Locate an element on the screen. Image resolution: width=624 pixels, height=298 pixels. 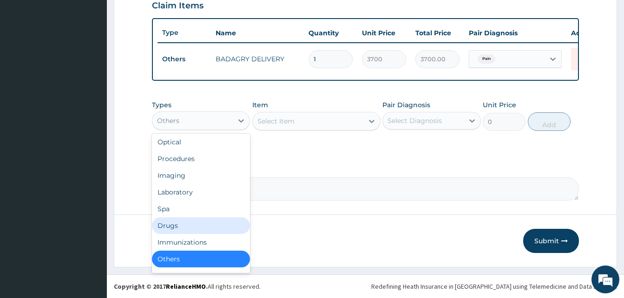
div: Optical is located at coordinates (201, 142).